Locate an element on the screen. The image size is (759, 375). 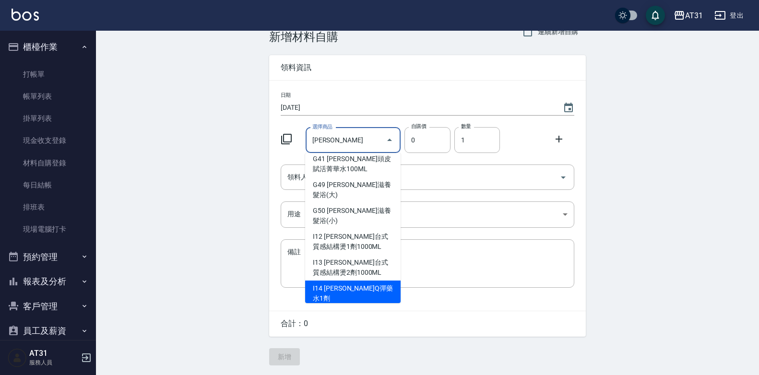
img: Person is located at coordinates (17, 358).